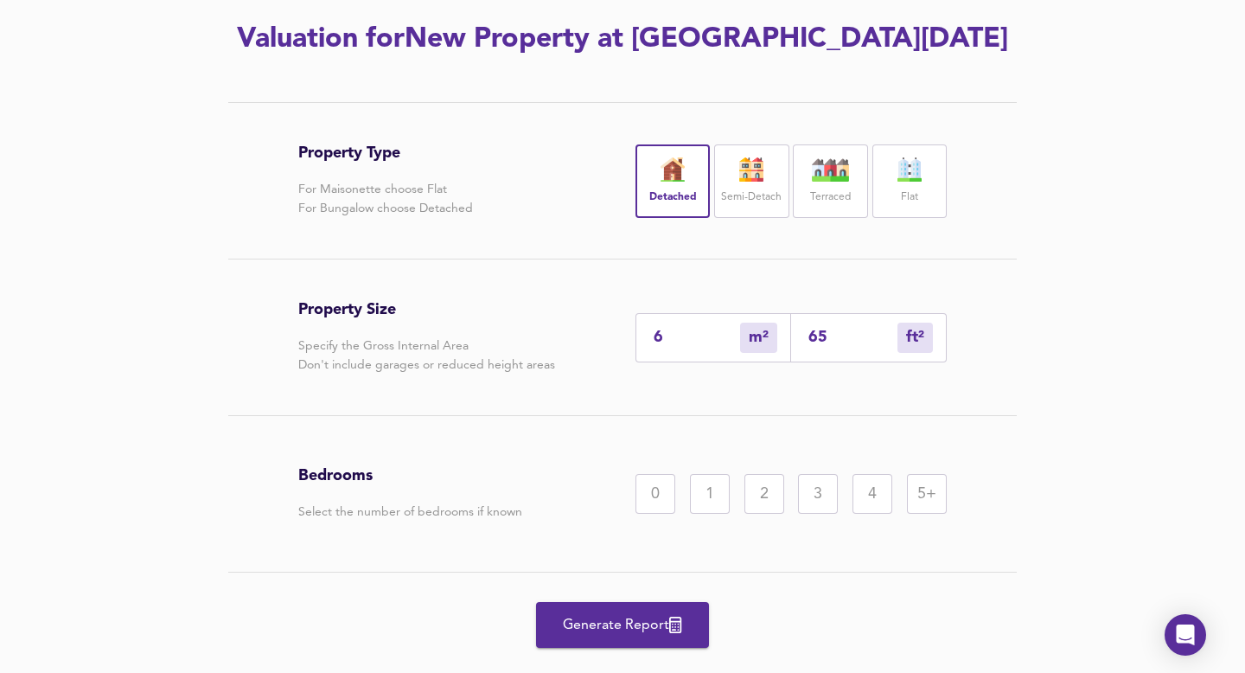 This screenshot has width=1245, height=673. Describe the element at coordinates (764, 494) in the screenshot. I see `div: 2` at that location.